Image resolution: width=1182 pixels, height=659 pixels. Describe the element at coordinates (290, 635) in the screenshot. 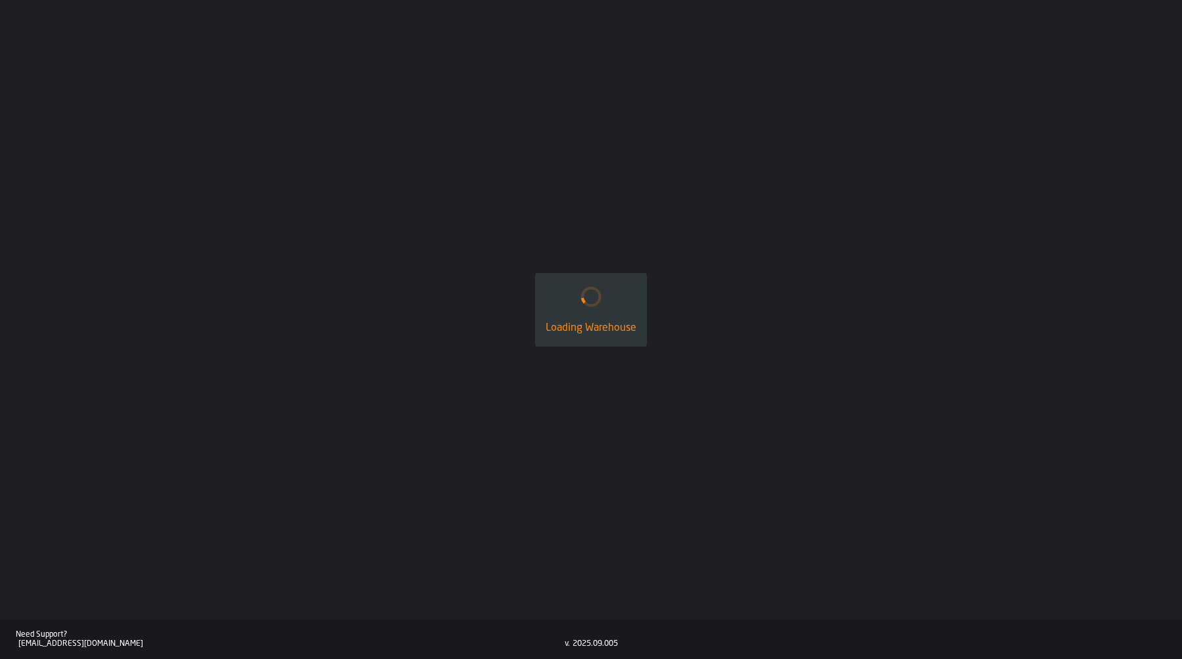

I see `div: Need Support?` at that location.